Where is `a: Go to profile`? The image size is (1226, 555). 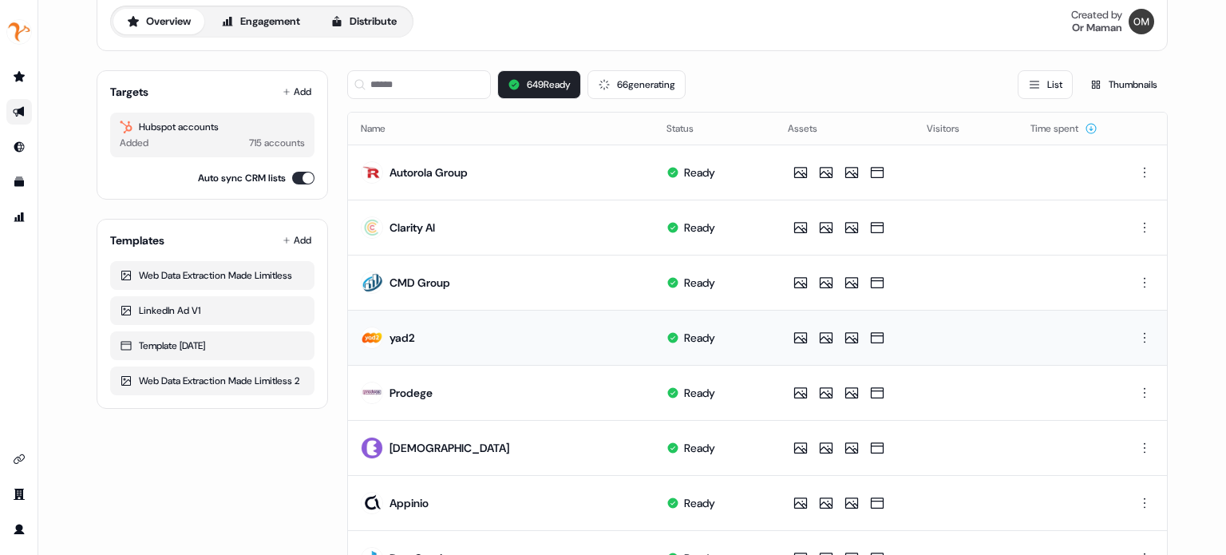 a: Go to profile is located at coordinates (19, 529).